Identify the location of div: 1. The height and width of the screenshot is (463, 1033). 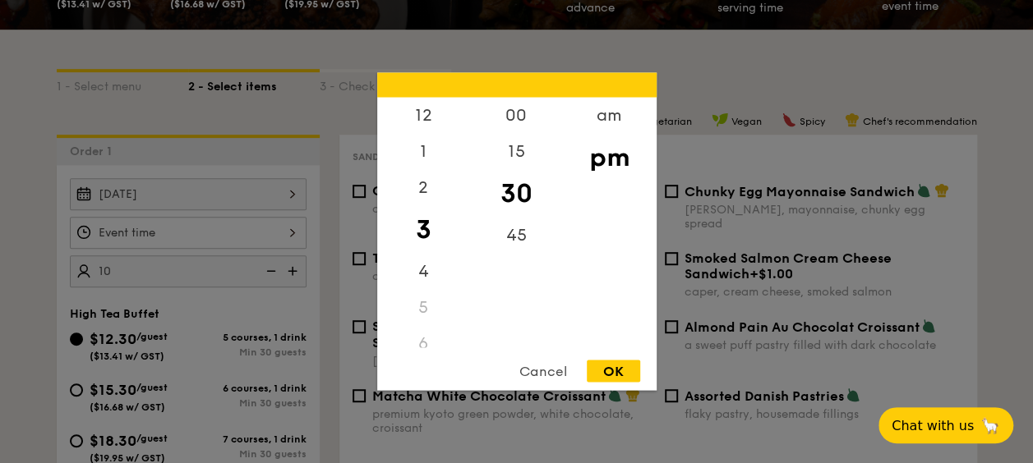
(423, 152).